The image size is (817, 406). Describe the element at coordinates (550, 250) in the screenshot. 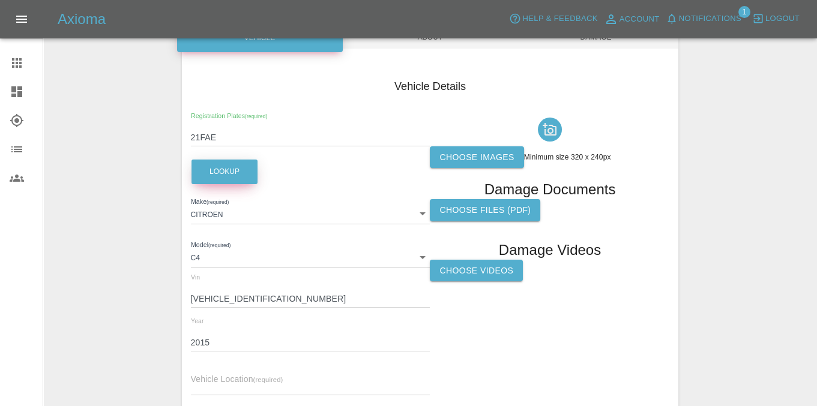

I see `h1: Damage Videos` at that location.